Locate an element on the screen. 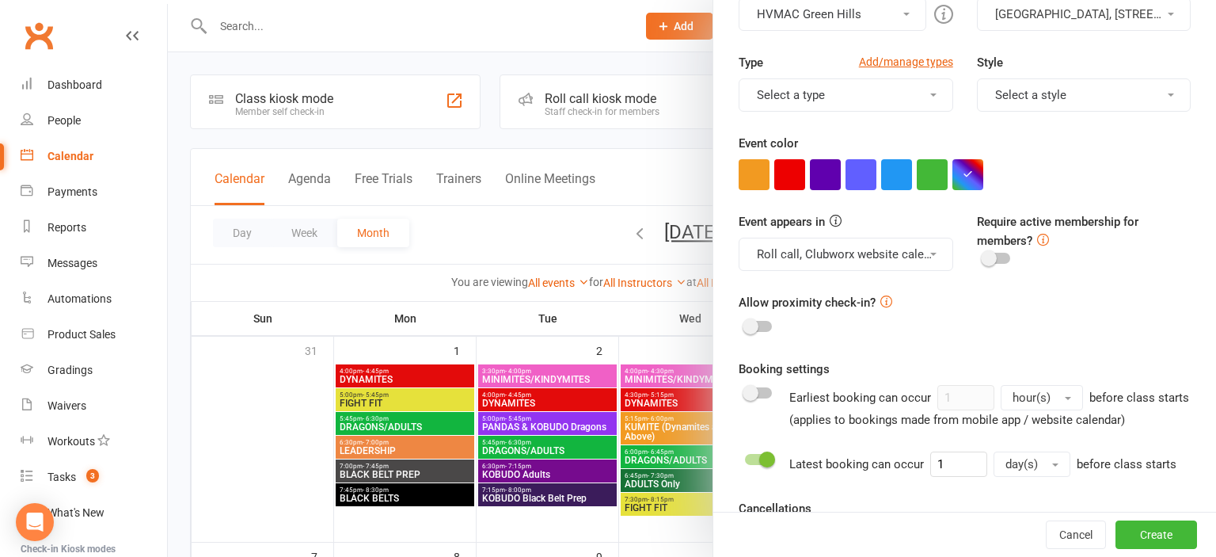  label: Event color is located at coordinates (768, 143).